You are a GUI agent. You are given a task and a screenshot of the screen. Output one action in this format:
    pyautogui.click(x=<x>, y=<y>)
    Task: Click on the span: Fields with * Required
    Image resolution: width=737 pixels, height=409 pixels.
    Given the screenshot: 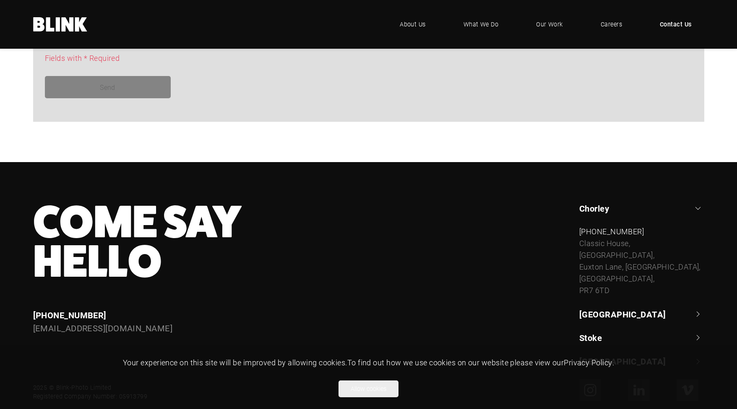 What is the action you would take?
    pyautogui.click(x=82, y=58)
    